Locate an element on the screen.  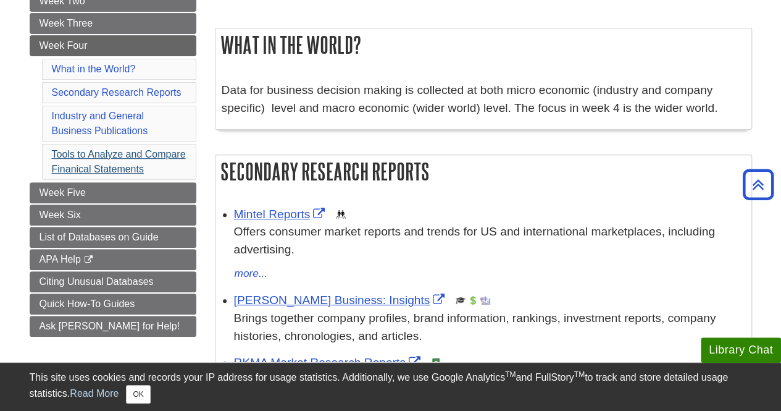
a: What in the World? is located at coordinates (94, 69).